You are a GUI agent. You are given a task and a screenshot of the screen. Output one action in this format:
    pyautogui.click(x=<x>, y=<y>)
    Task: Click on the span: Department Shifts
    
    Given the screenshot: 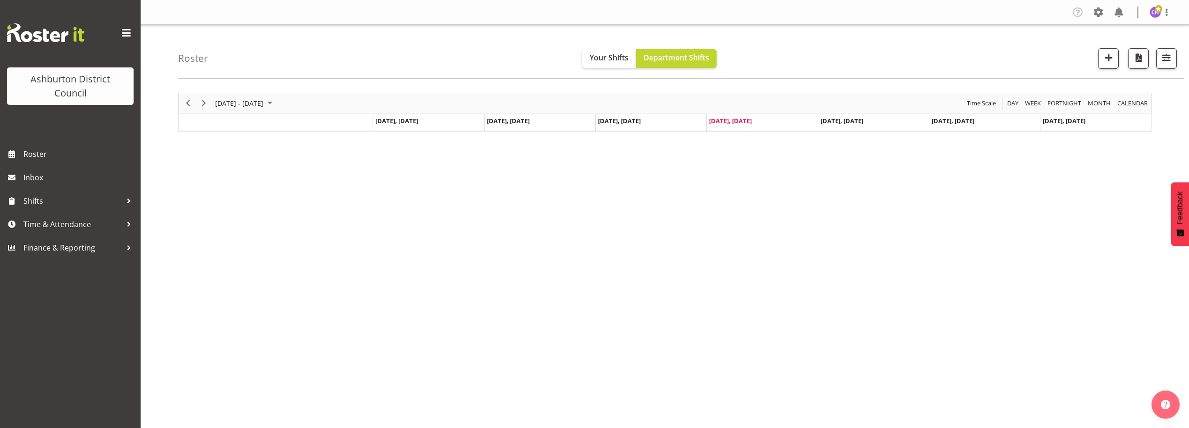 What is the action you would take?
    pyautogui.click(x=676, y=58)
    